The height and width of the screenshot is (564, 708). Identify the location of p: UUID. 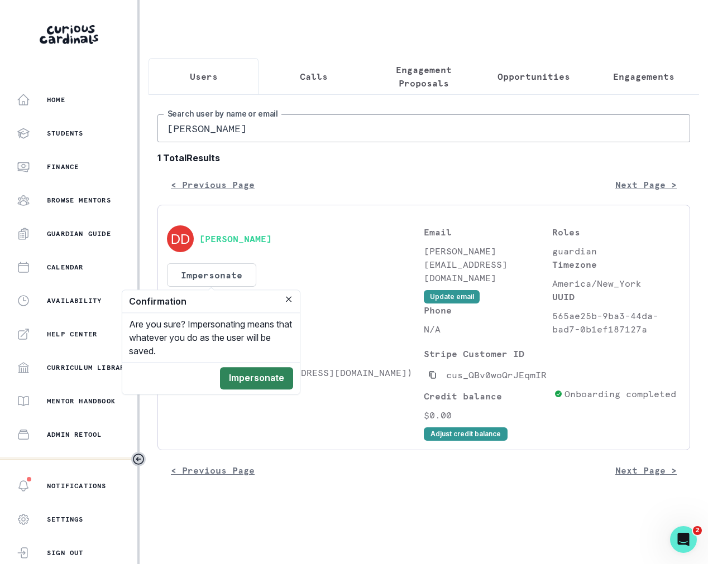
(616, 297).